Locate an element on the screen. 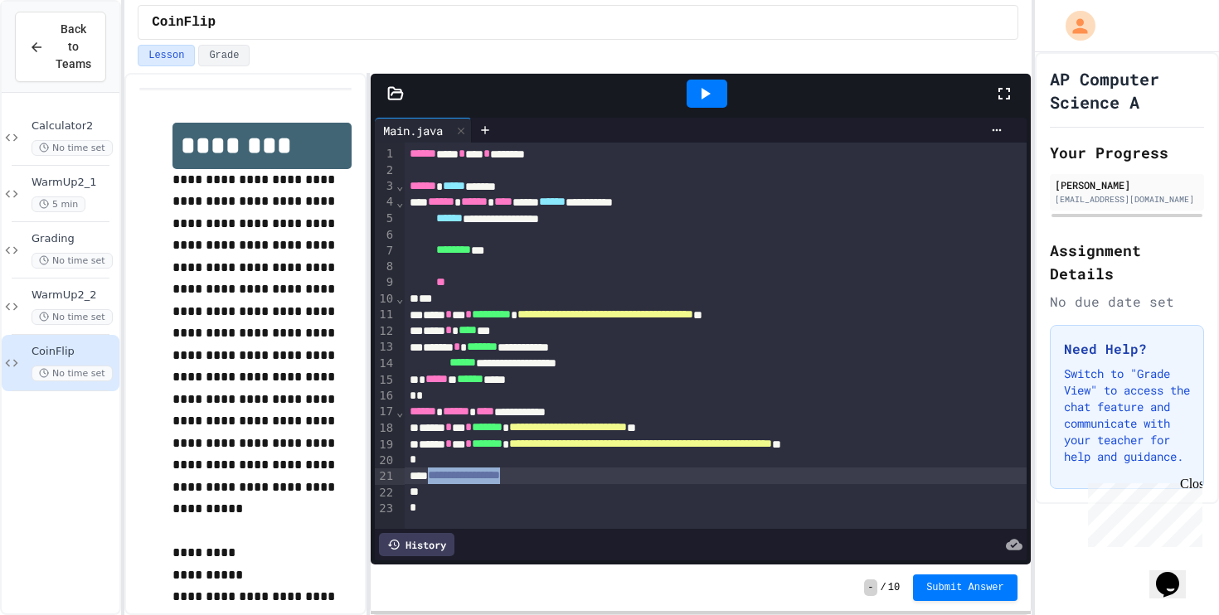 This screenshot has width=1219, height=615. span: 5 min is located at coordinates (58, 204).